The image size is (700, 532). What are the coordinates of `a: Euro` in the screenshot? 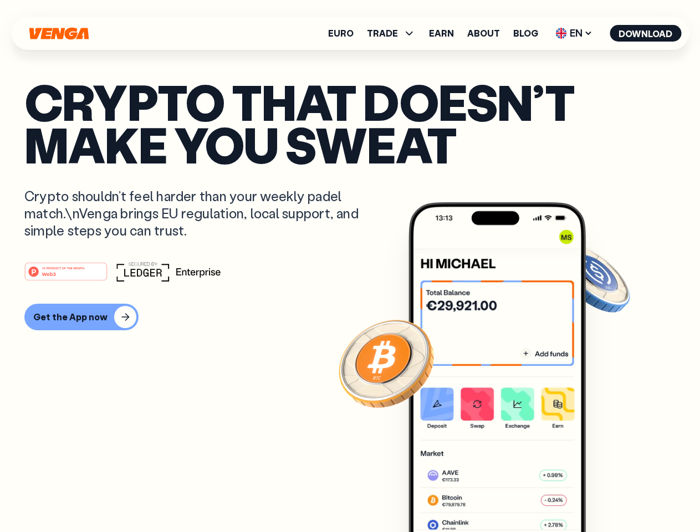 It's located at (341, 33).